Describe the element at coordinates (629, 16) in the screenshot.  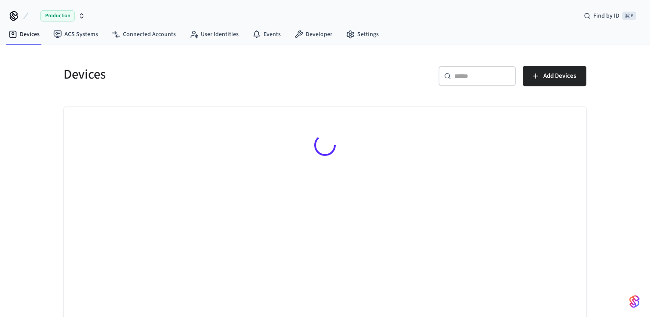
I see `span: ⌘ K` at that location.